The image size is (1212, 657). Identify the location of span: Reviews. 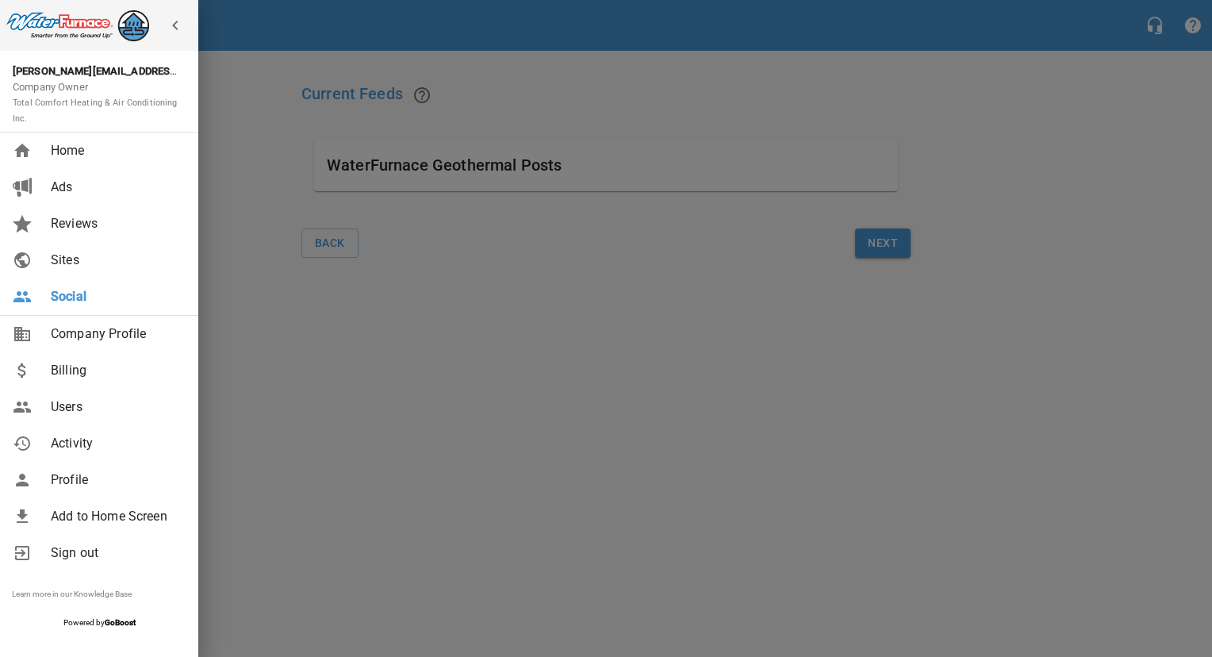
(115, 224).